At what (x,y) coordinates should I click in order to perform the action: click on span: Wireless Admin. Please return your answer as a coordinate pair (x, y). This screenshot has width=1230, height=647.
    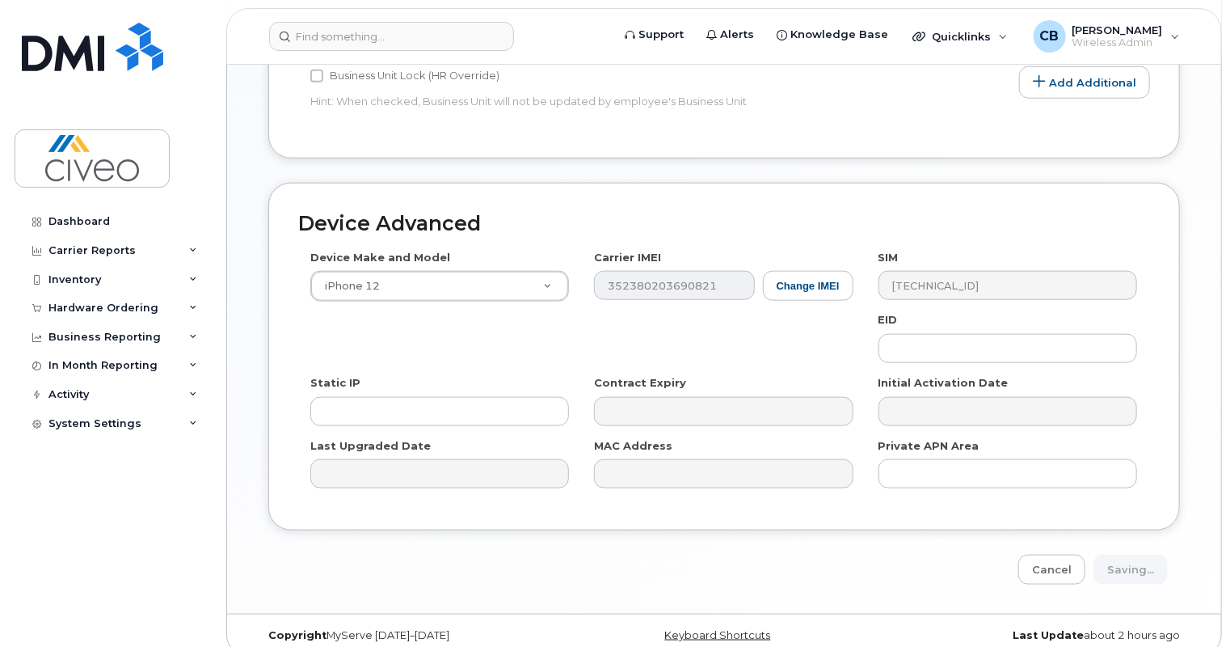
    Looking at the image, I should click on (1118, 43).